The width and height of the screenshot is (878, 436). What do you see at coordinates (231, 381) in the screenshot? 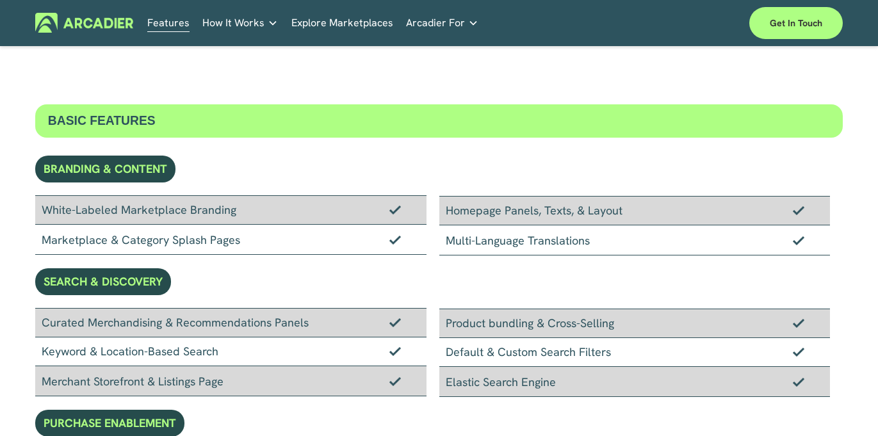
I see `div: Merchant Storefront & Listings Page` at bounding box center [231, 381].